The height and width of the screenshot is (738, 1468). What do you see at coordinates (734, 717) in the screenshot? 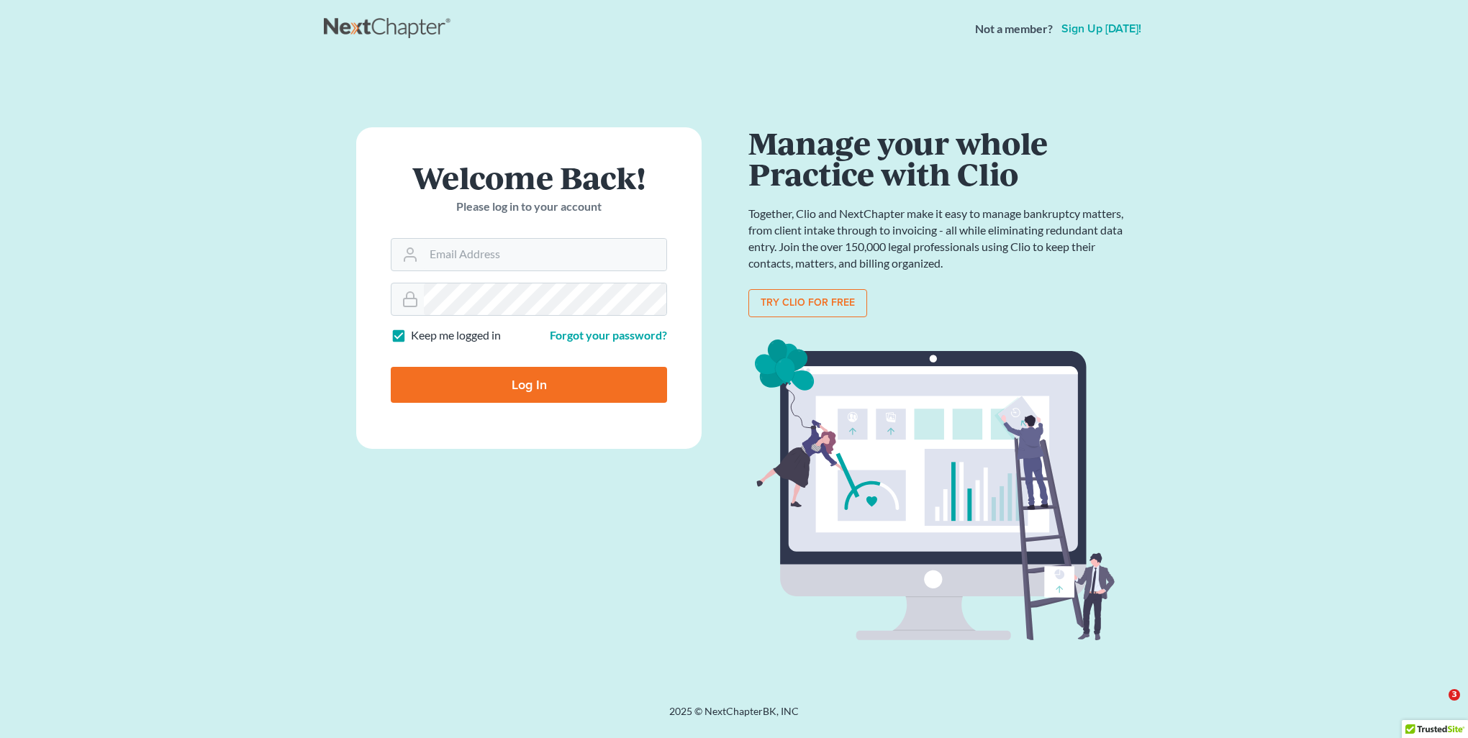
I see `div: 2025 © NextChapterBK, INC` at bounding box center [734, 717].